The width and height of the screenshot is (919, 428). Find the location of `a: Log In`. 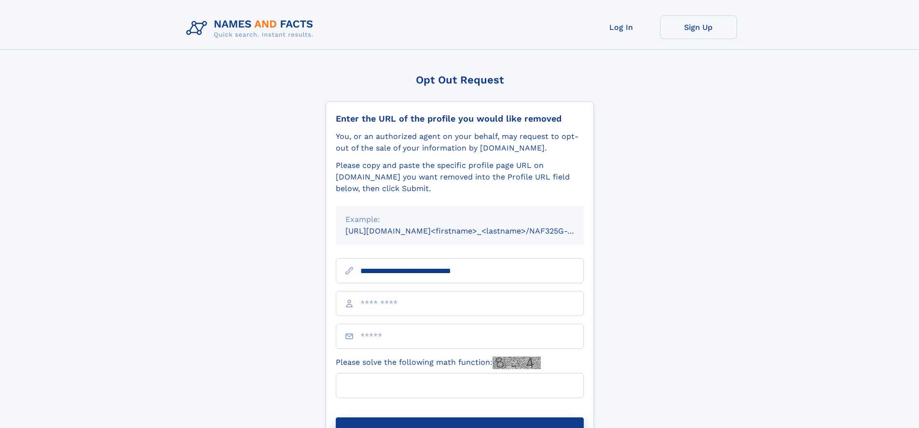

a: Log In is located at coordinates (621, 27).